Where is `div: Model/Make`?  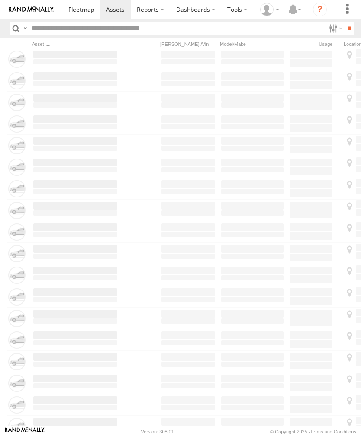
div: Model/Make is located at coordinates (252, 44).